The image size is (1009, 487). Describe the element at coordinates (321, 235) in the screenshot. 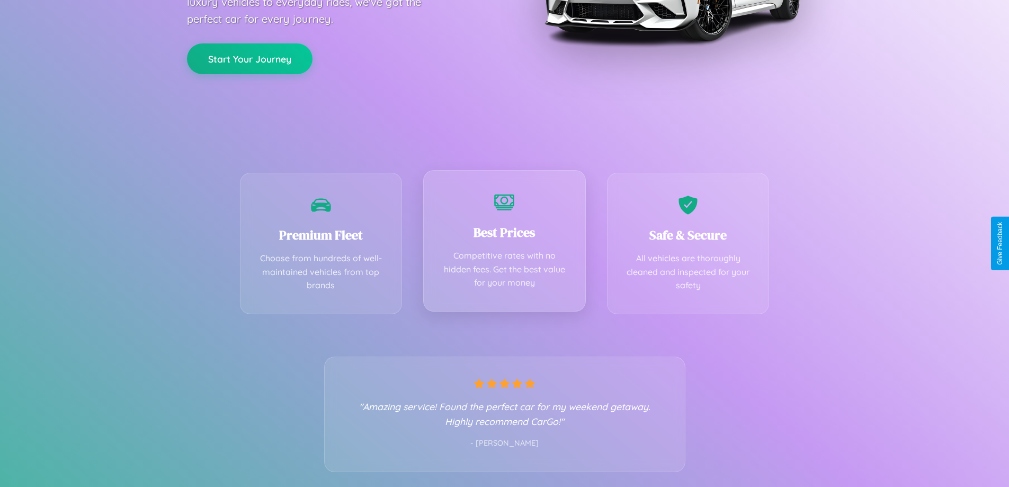

I see `h3: Premium Fleet` at that location.